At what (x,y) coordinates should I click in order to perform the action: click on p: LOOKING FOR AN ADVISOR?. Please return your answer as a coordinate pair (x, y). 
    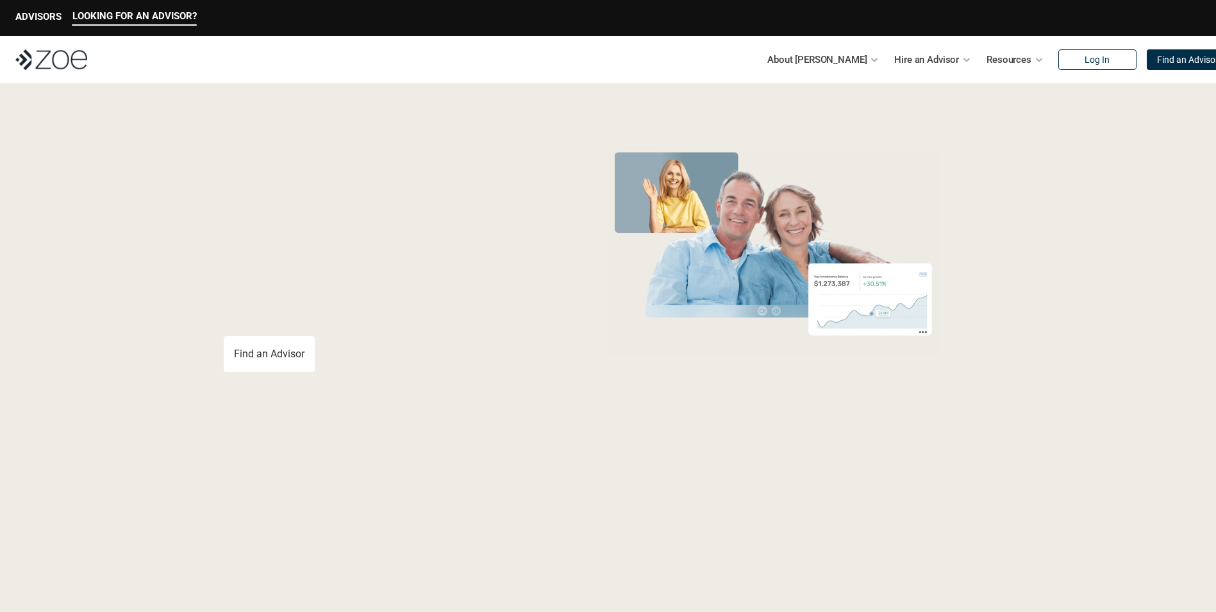
    Looking at the image, I should click on (135, 16).